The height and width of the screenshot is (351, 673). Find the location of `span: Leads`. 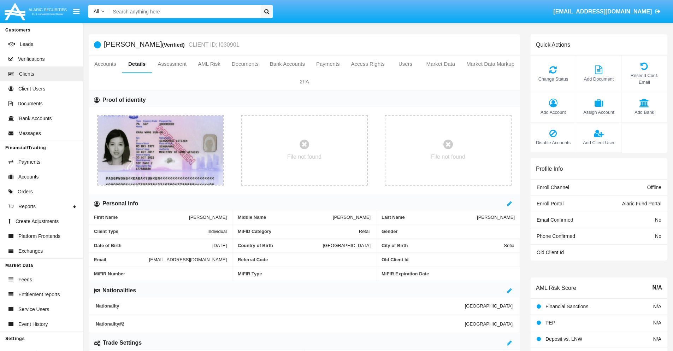

span: Leads is located at coordinates (26, 44).